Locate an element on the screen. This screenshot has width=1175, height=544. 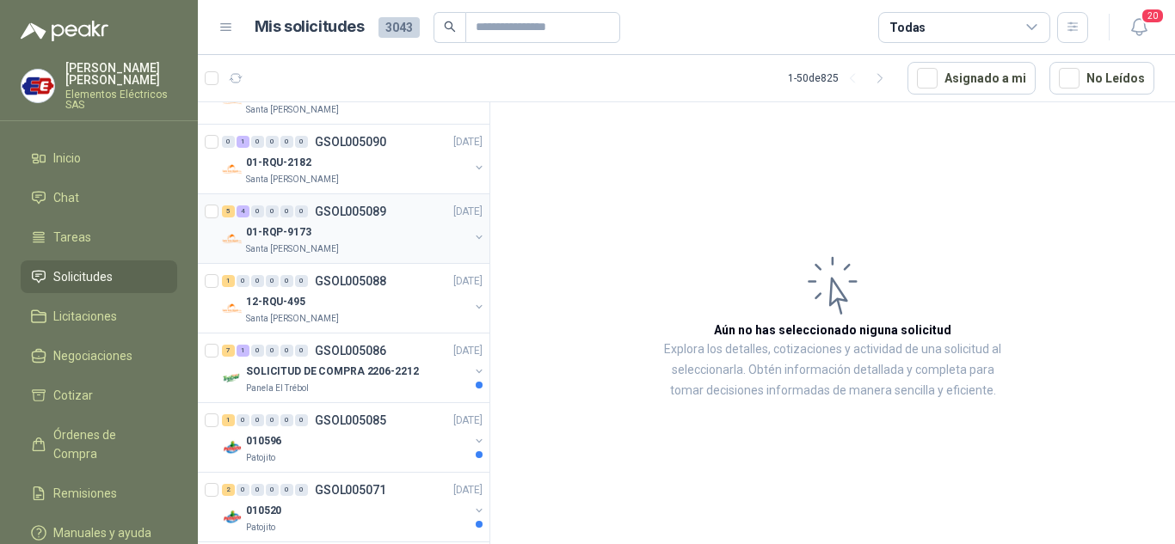
p: 010520 is located at coordinates (263, 511).